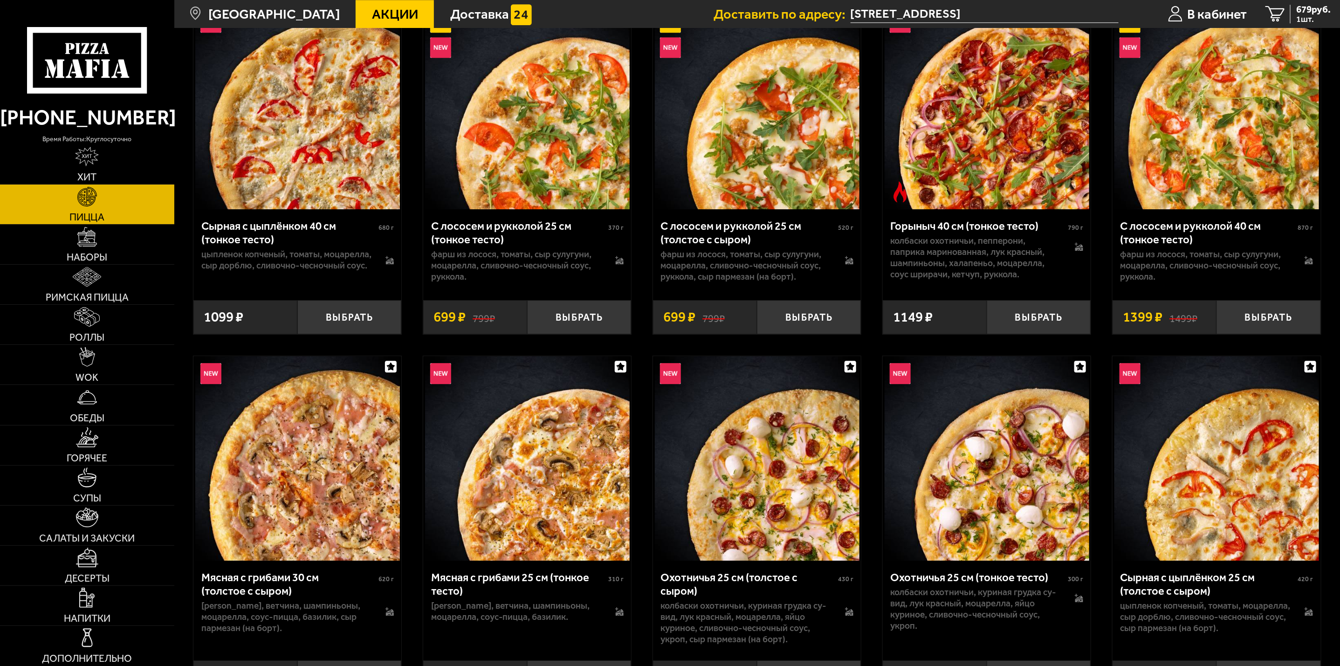 The height and width of the screenshot is (666, 1340). What do you see at coordinates (1313, 9) in the screenshot?
I see `span: 679 руб.` at bounding box center [1313, 9].